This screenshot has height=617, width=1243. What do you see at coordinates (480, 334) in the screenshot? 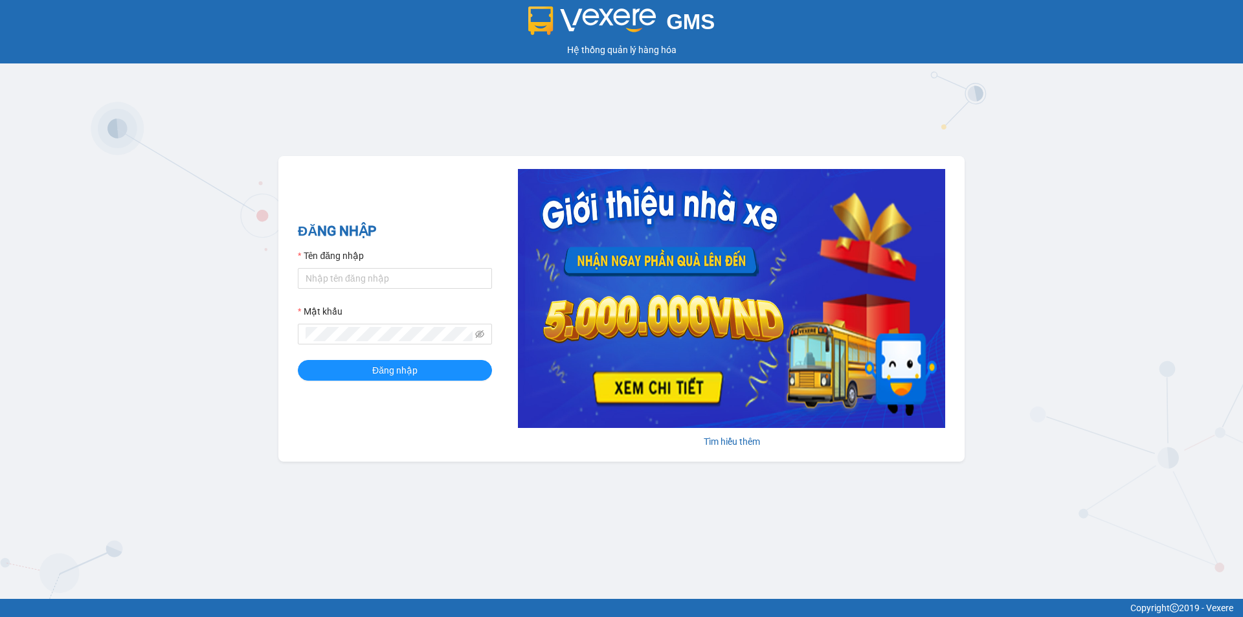
I see `span: eye-invisible` at bounding box center [480, 334].